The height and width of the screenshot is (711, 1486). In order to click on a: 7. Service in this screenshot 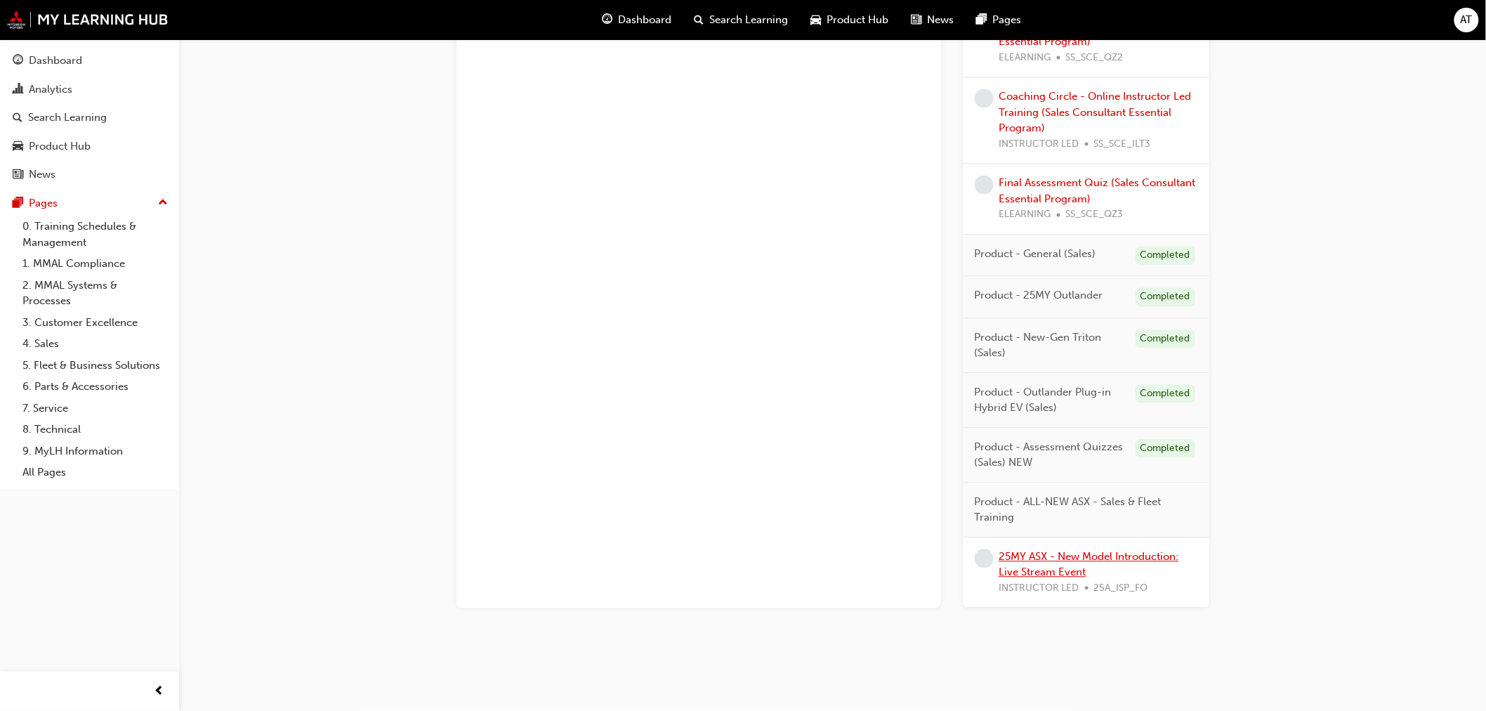, I will do `click(95, 408)`.